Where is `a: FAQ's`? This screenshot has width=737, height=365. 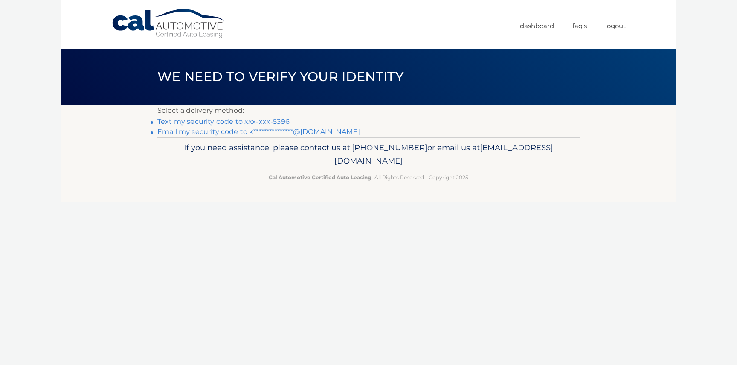 a: FAQ's is located at coordinates (580, 26).